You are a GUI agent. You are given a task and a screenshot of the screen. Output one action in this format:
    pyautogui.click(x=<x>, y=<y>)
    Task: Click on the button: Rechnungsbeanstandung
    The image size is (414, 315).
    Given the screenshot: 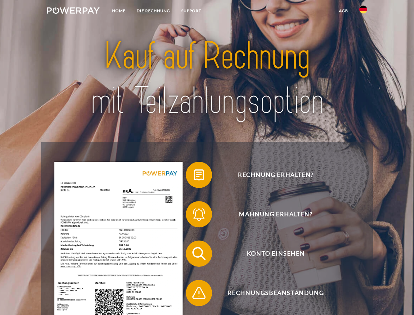 What is the action you would take?
    pyautogui.click(x=271, y=293)
    